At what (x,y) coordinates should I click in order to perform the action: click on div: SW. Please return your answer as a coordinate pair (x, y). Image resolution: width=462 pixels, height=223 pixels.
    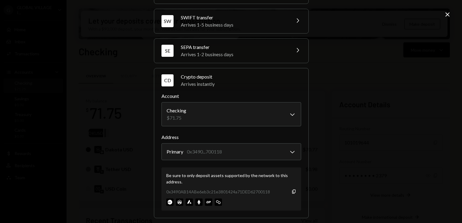
    Looking at the image, I should click on (168, 21).